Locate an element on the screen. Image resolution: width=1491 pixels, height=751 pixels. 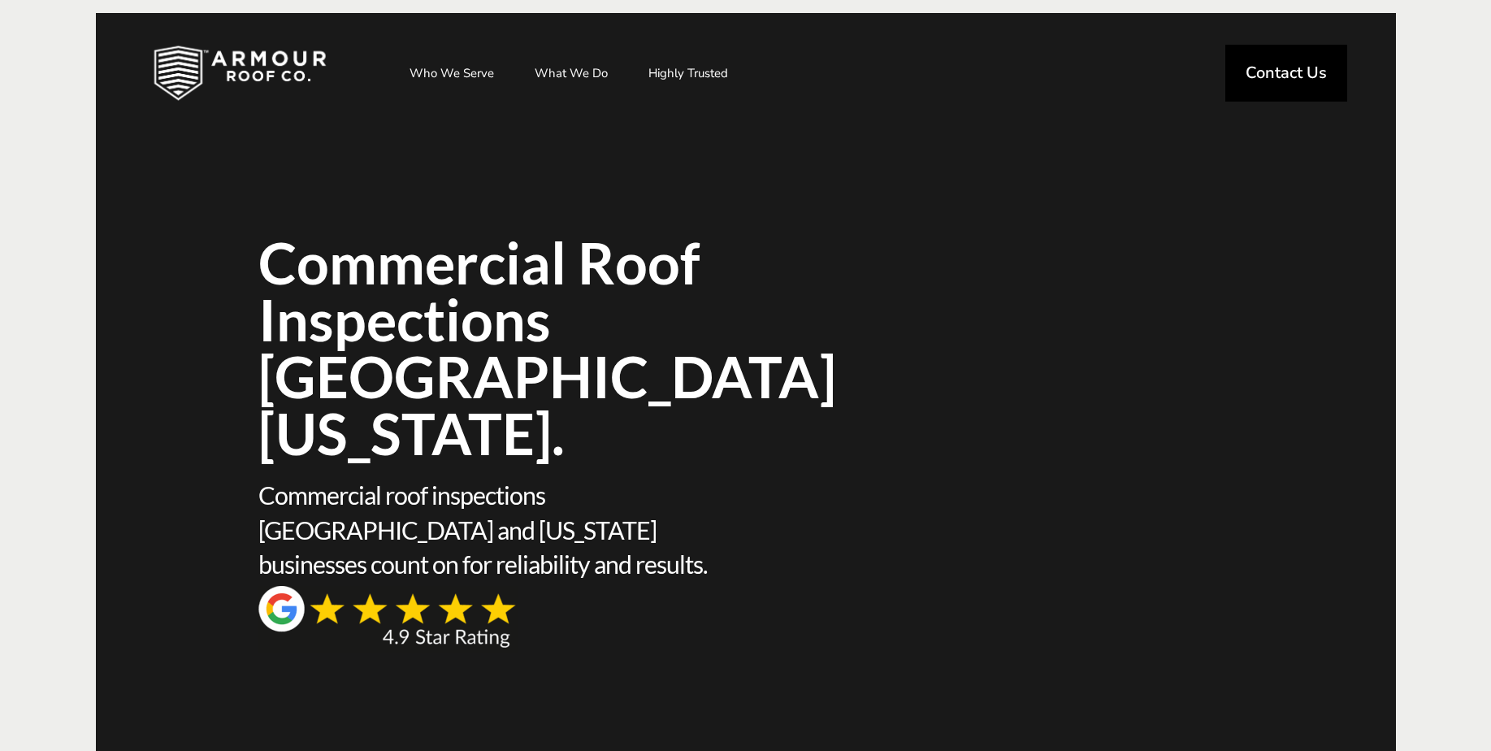
a: Who We Serve is located at coordinates (452, 73).